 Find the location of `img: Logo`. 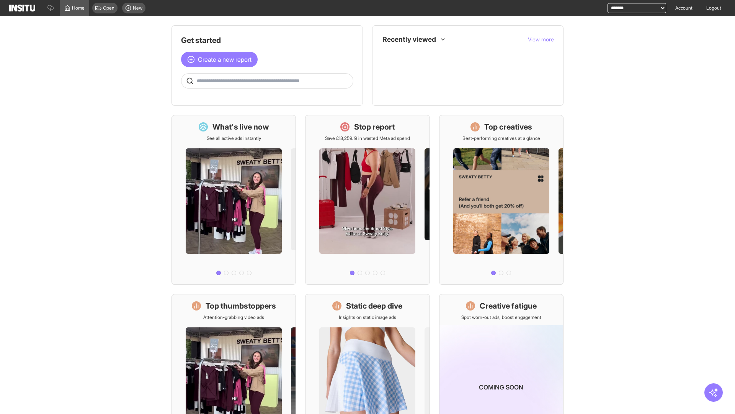

img: Logo is located at coordinates (22, 8).